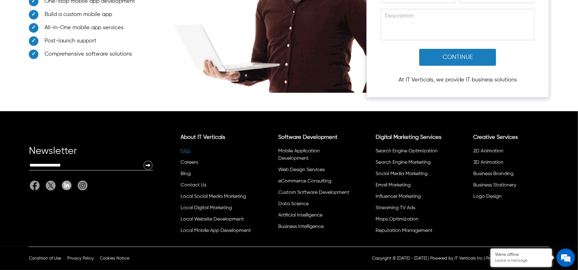 Image resolution: width=578 pixels, height=270 pixels. What do you see at coordinates (60, 179) in the screenshot?
I see `textarea: Type your message and click 'Submit'` at bounding box center [60, 179].